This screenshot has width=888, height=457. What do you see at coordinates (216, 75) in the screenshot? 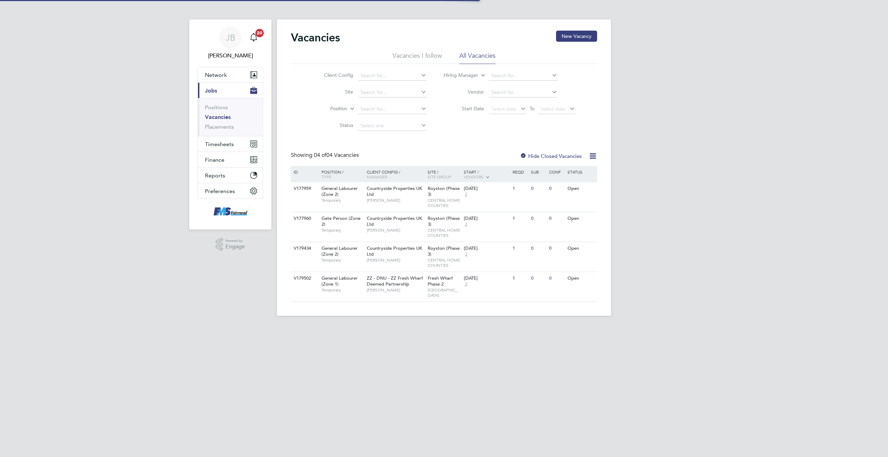
I see `span: Network` at bounding box center [216, 75].